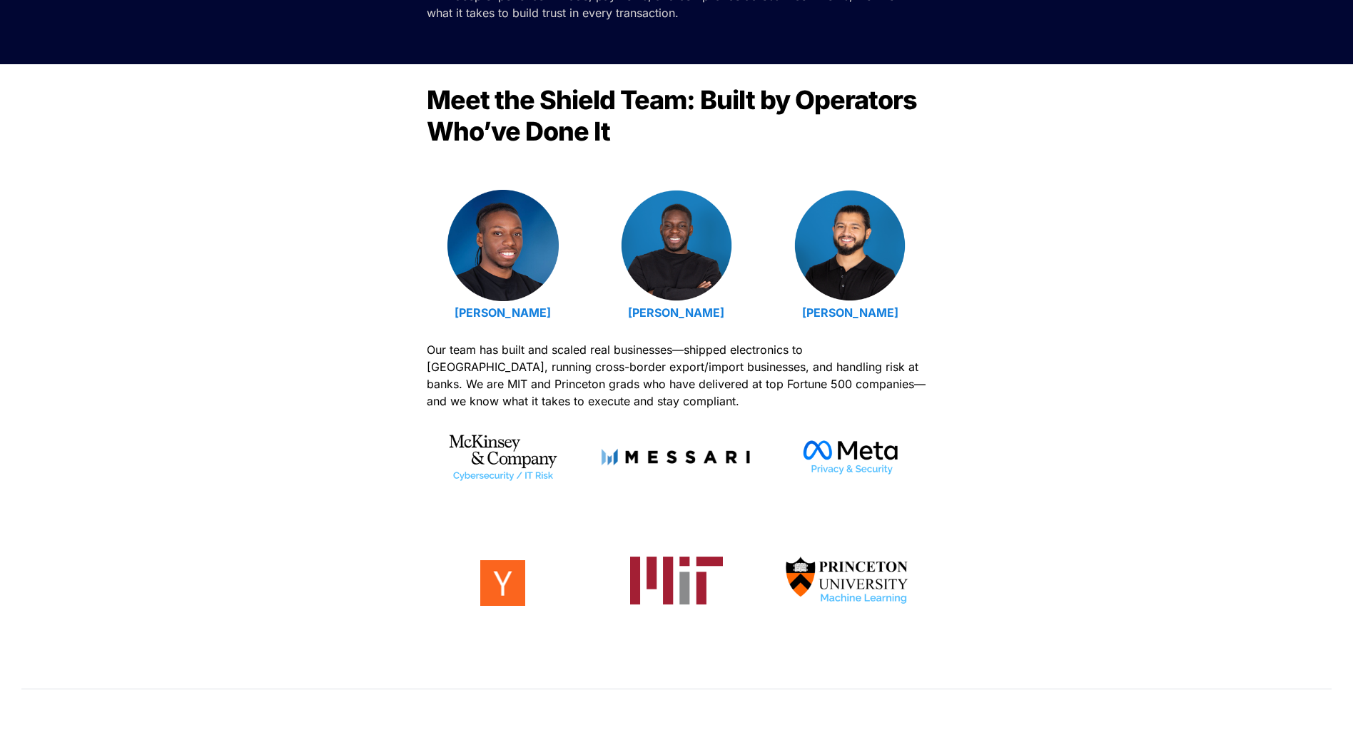 The width and height of the screenshot is (1353, 745). I want to click on span: Meet the Shield Team: Built by Operators Who’ve Done It, so click(674, 116).